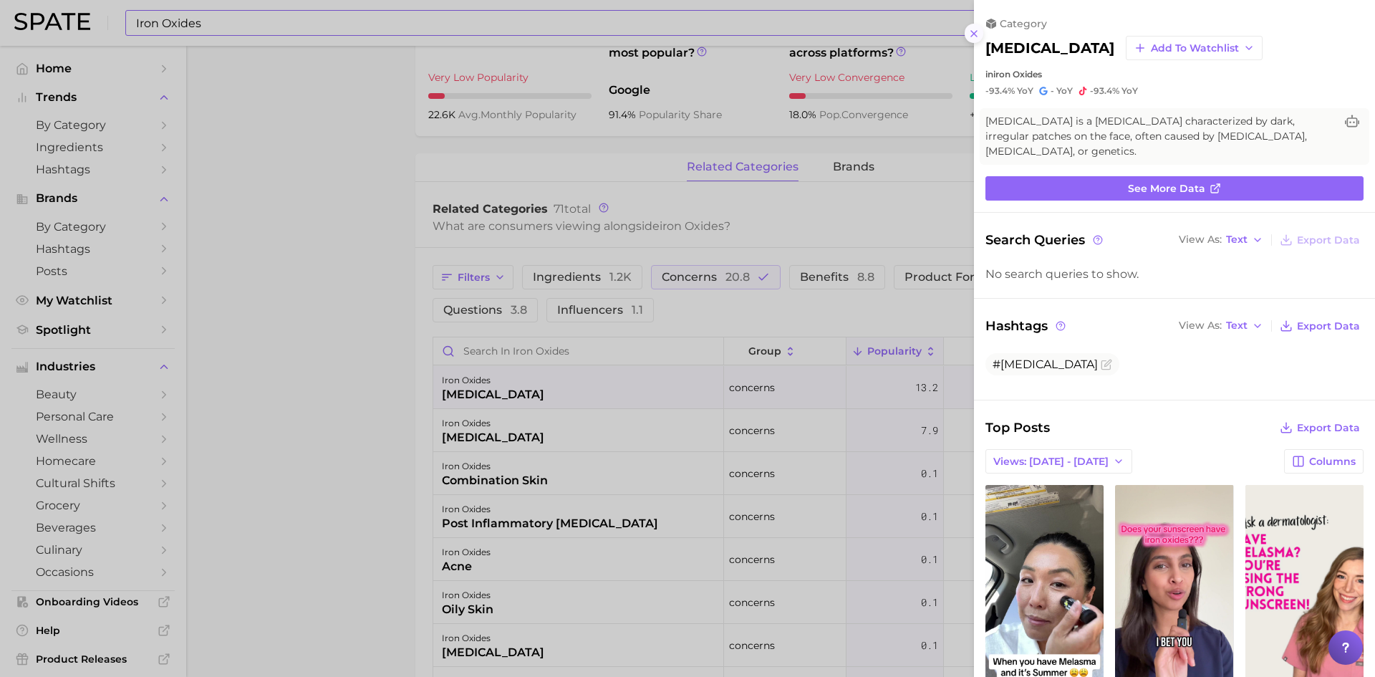 Image resolution: width=1375 pixels, height=677 pixels. I want to click on span: Search Queries, so click(1045, 240).